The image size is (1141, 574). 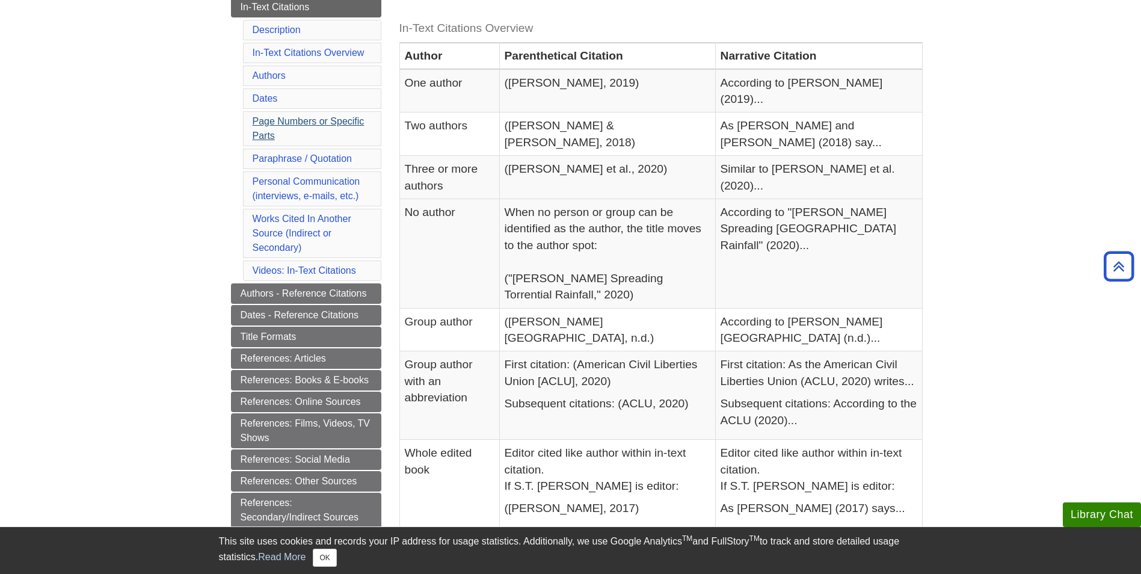 What do you see at coordinates (661, 28) in the screenshot?
I see `caption: In-Text Citations Overview` at bounding box center [661, 28].